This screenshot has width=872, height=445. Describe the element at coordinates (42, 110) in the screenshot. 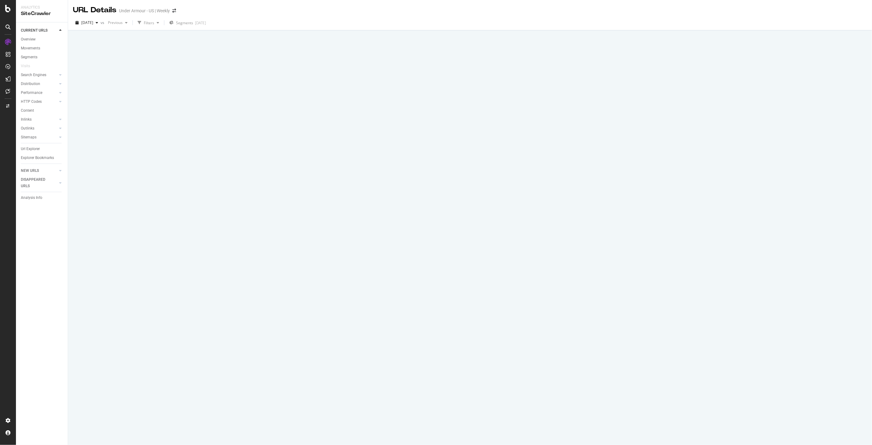

I see `a: Content` at that location.